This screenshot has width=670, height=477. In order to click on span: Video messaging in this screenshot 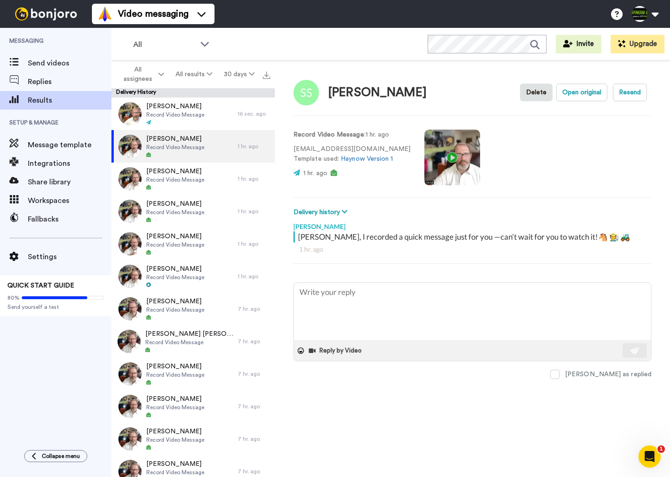, I will do `click(153, 14)`.